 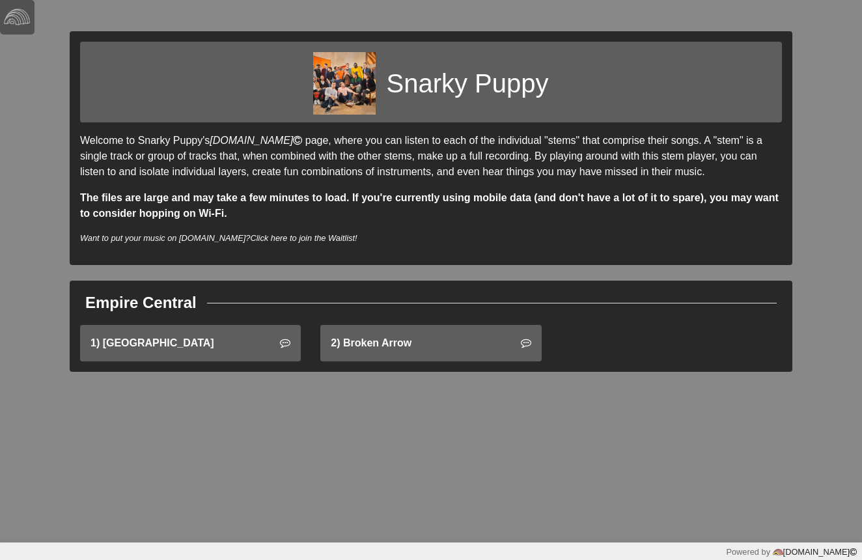 I want to click on img: b0ce2f957c79ba83289fe34b867a9dd4feee80d7bacaab490a73b75327e063d4.jpg, so click(x=344, y=83).